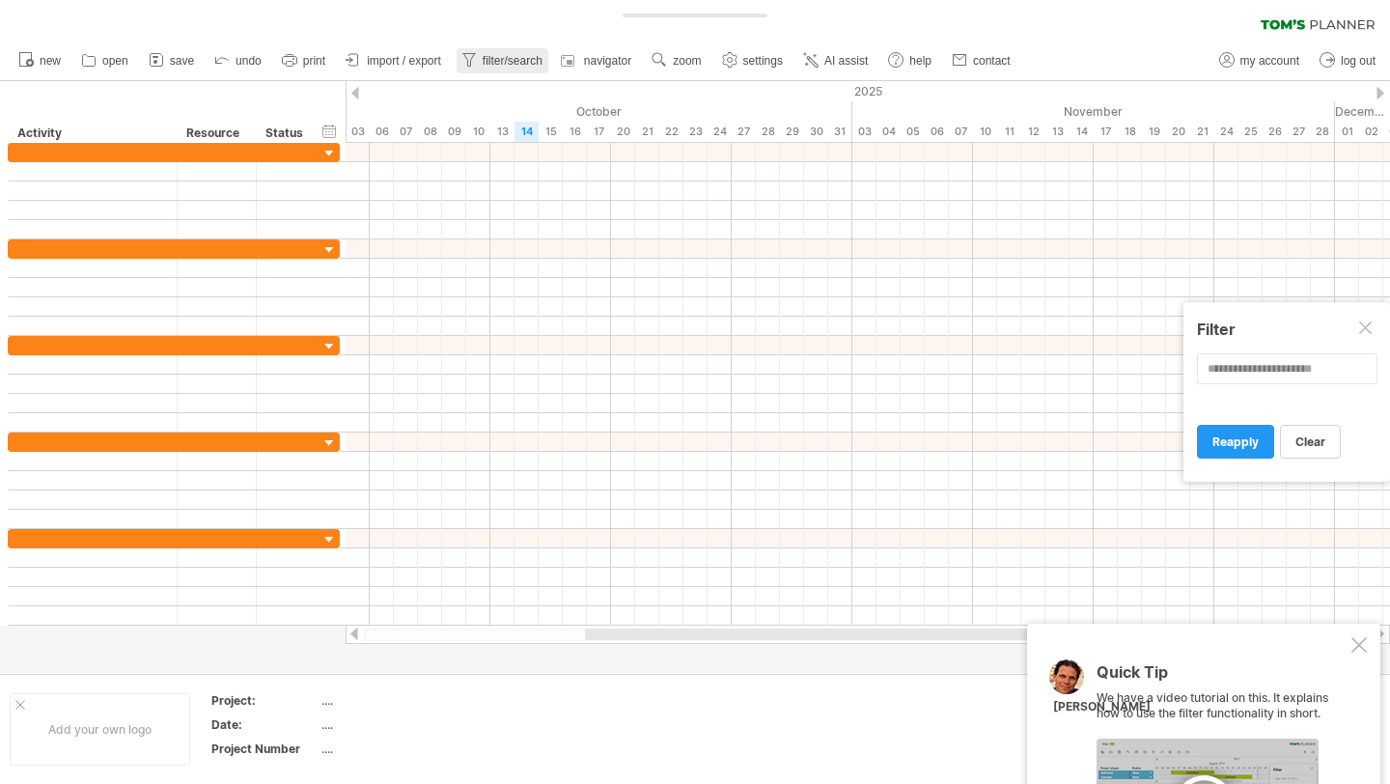 The width and height of the screenshot is (1390, 784). I want to click on div: Tuesday, 21 October 2025, so click(647, 131).